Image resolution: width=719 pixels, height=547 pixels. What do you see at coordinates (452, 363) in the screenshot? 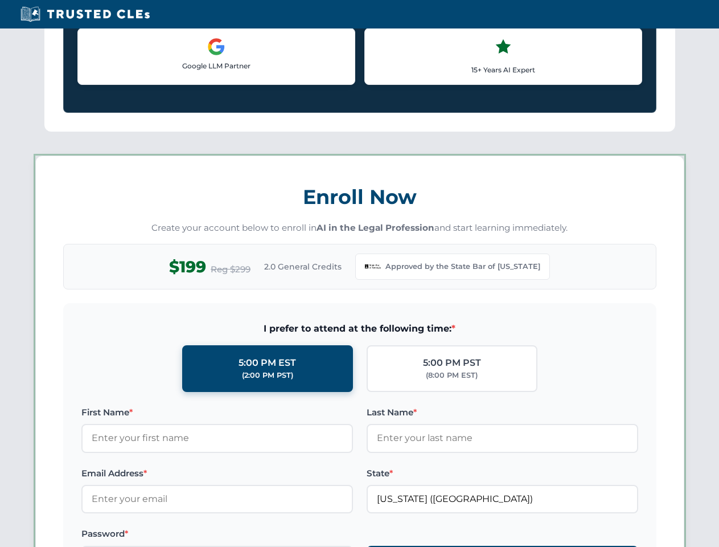
I see `div: 5:00 PM PST` at bounding box center [452, 363].